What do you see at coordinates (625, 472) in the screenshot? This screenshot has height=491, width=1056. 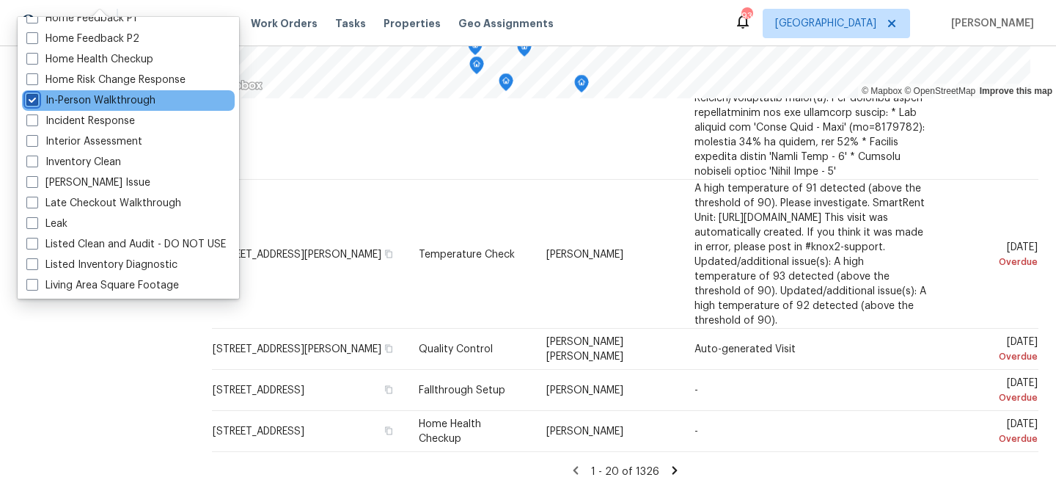 I see `span: 1 - 20 of 1326` at bounding box center [625, 472].